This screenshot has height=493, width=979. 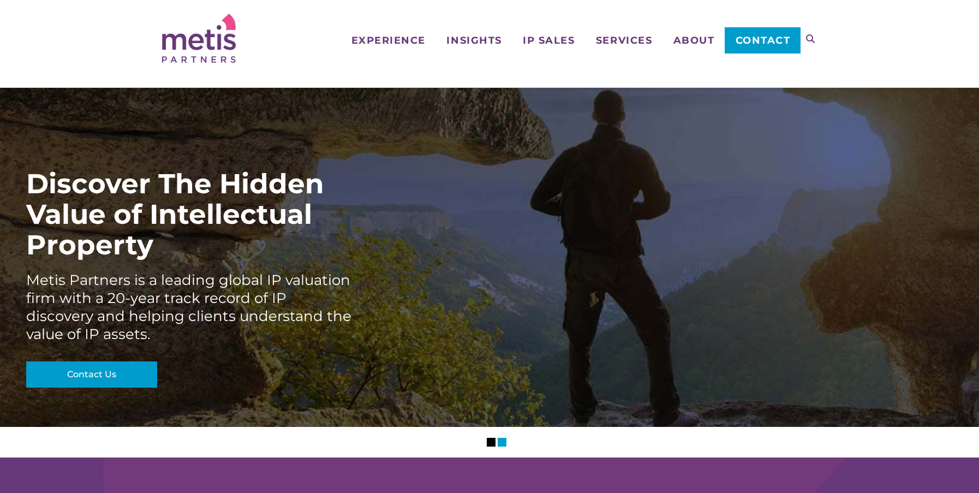 I want to click on img: Metis Partners, so click(x=199, y=38).